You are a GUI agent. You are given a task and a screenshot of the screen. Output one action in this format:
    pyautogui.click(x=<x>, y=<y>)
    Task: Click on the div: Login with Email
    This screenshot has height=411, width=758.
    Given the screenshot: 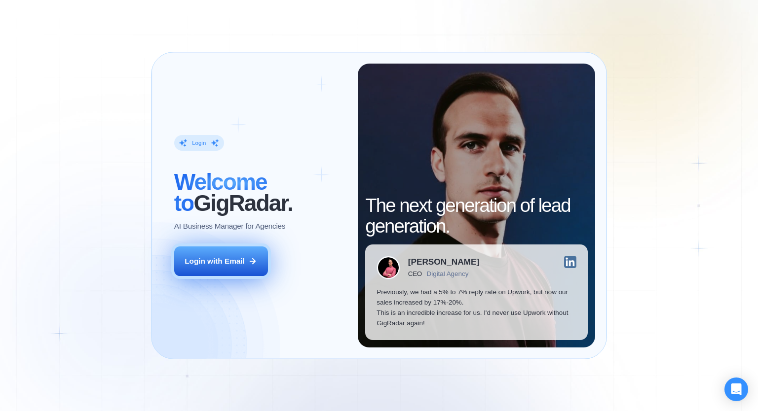 What is the action you would take?
    pyautogui.click(x=215, y=261)
    